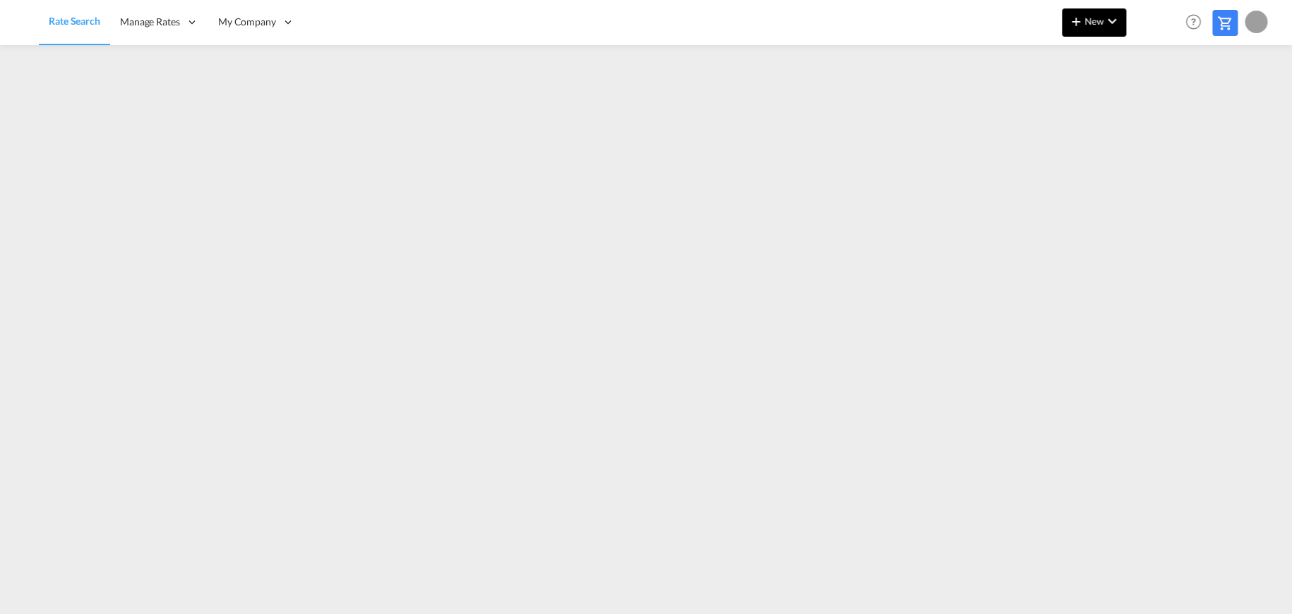 This screenshot has width=1292, height=614. What do you see at coordinates (1076, 21) in the screenshot?
I see `md-icon: icon-plus 400-fg` at bounding box center [1076, 21].